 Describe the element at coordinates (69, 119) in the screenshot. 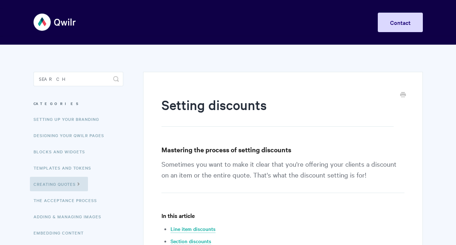

I see `a: Setting up your Branding` at that location.